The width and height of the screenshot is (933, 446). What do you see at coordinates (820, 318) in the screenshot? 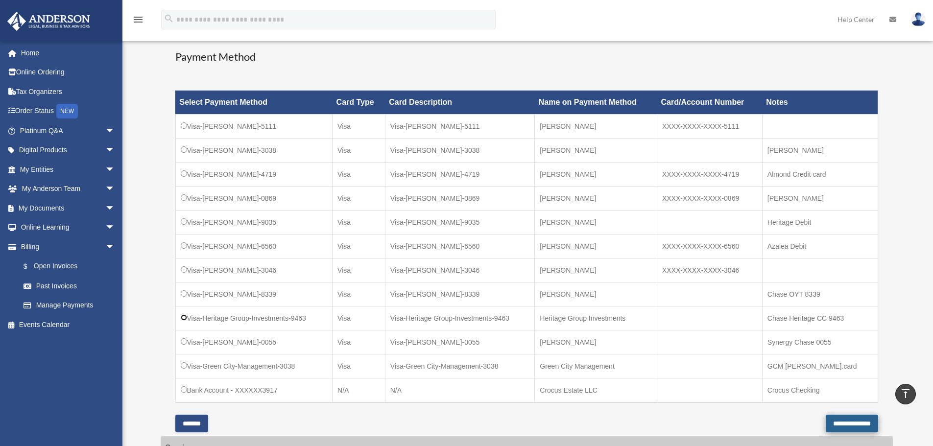
I see `td: Chase Heritage CC 9463` at bounding box center [820, 318].